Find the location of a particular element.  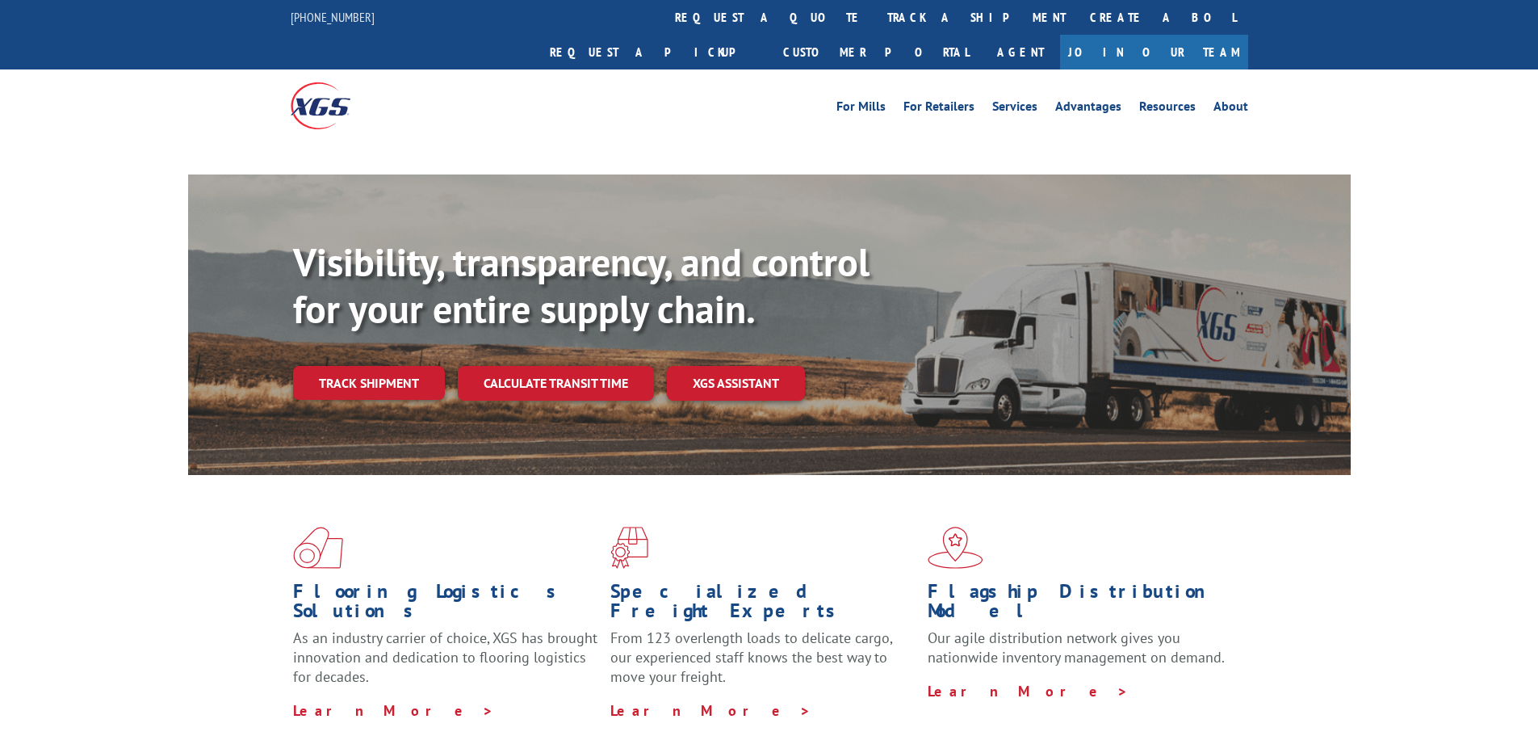

h1: Specialized Freight Experts is located at coordinates (763, 605).